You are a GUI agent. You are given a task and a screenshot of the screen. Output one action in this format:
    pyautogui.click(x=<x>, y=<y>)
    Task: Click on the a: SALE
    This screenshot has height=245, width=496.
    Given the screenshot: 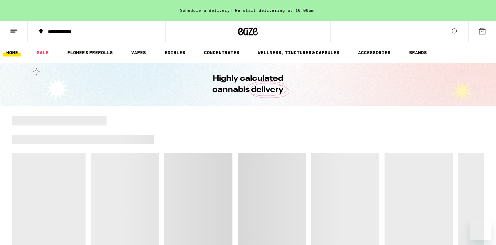 What is the action you would take?
    pyautogui.click(x=43, y=53)
    